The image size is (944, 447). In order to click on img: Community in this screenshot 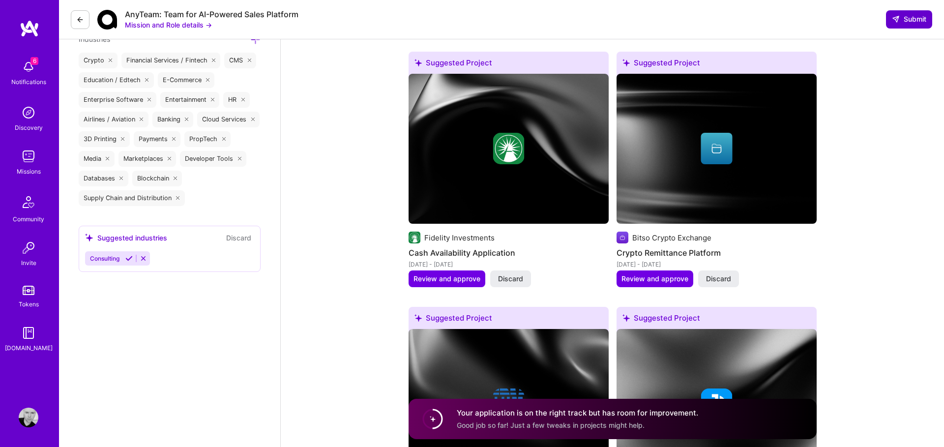, I will do `click(29, 202)`.